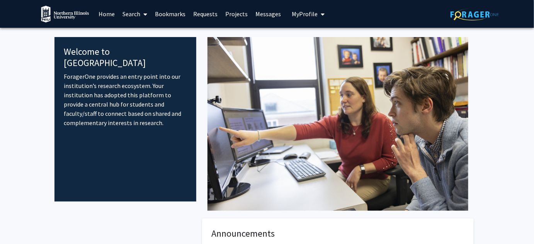  What do you see at coordinates (304, 14) in the screenshot?
I see `span: My Profile` at bounding box center [304, 14].